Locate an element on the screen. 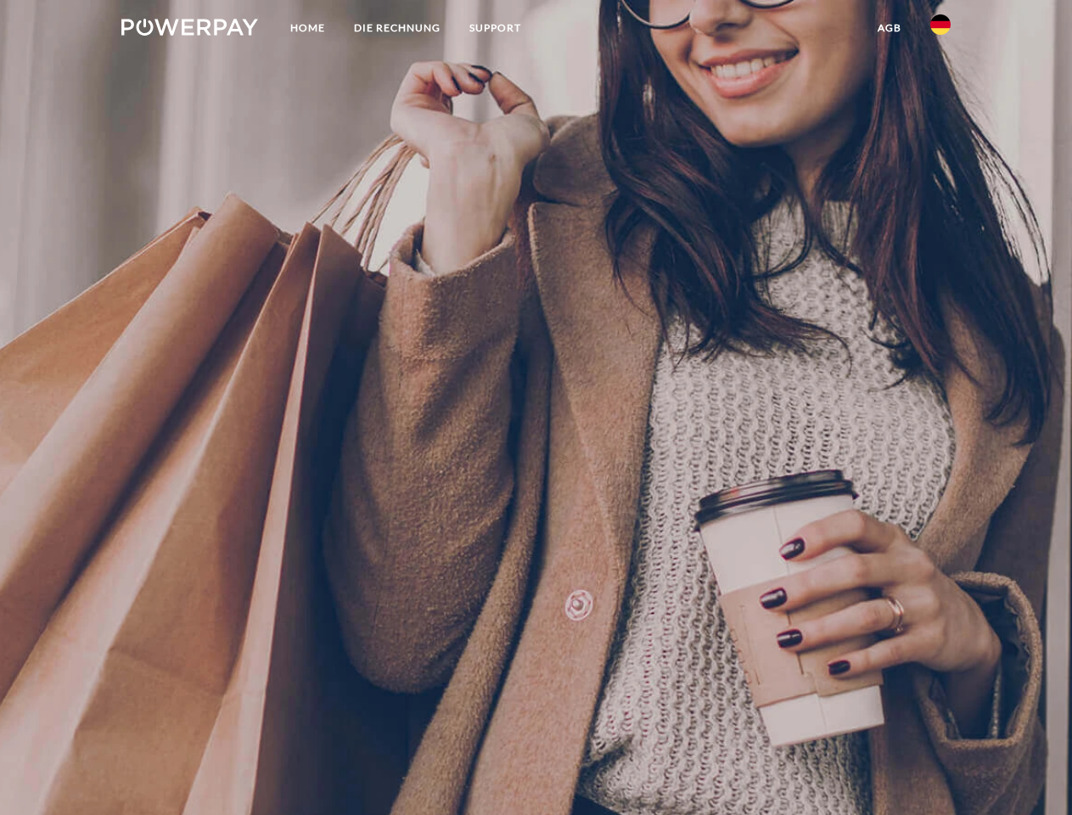  a: Home is located at coordinates (307, 28).